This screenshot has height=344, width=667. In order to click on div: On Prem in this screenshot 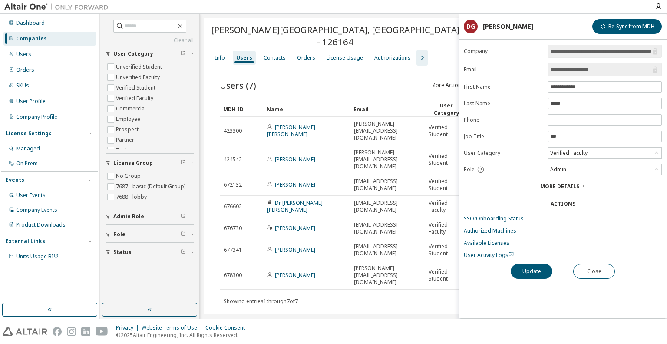, I will do `click(27, 163)`.